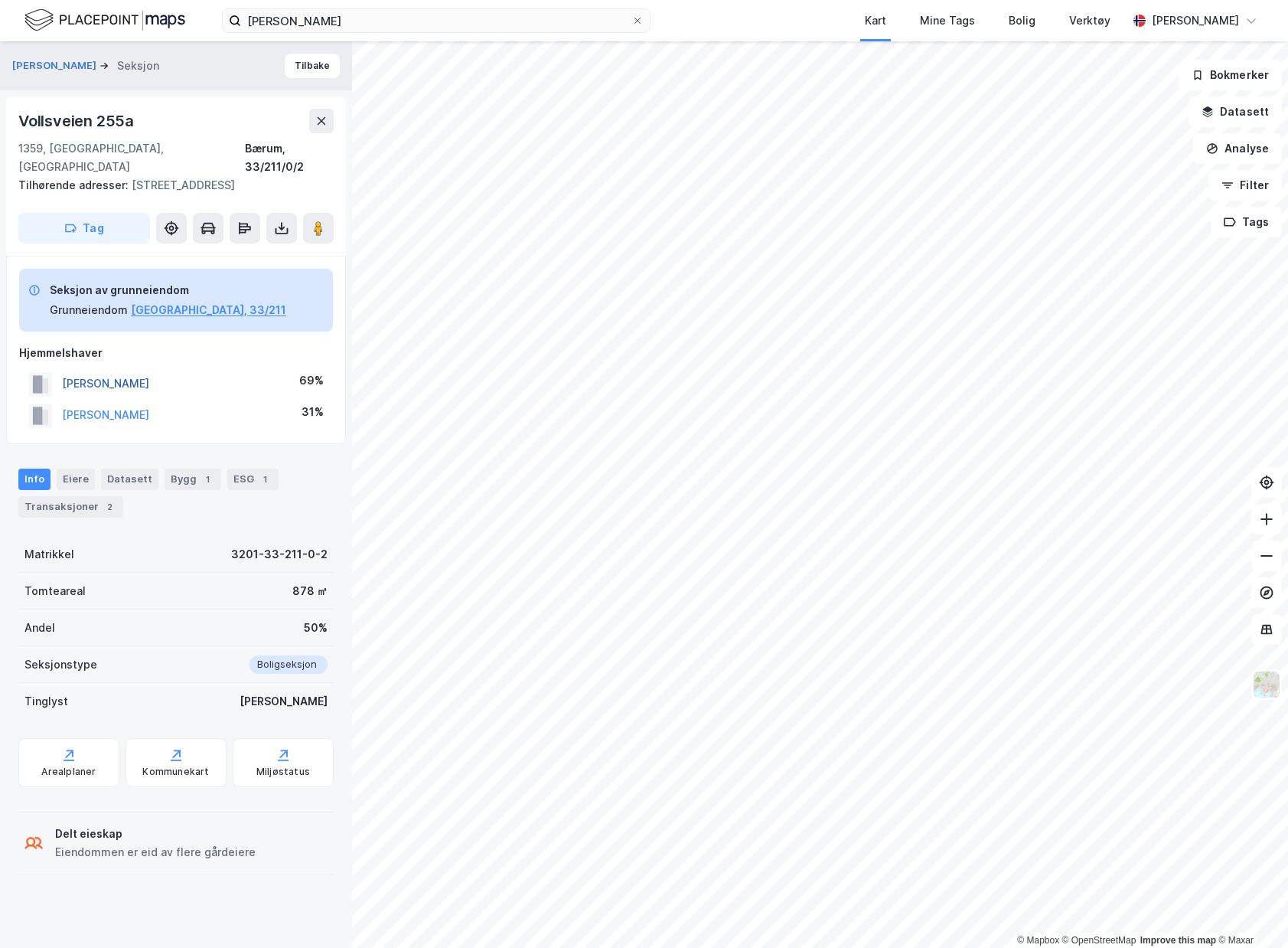  What do you see at coordinates (310, 591) in the screenshot?
I see `div: 878 ㎡` at bounding box center [310, 591].